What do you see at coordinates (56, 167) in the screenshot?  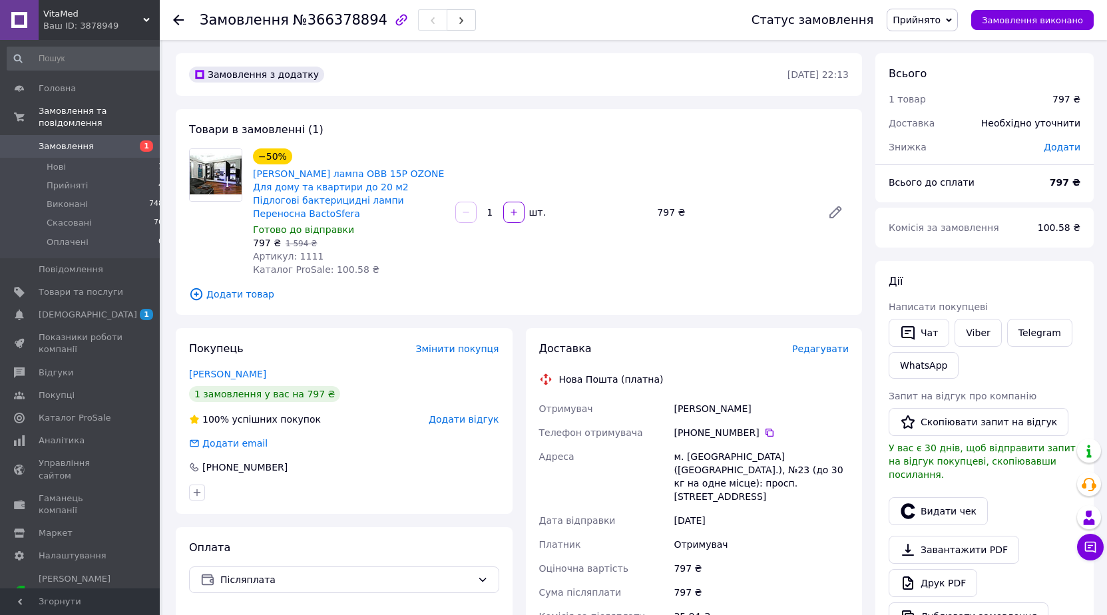 I see `span: Нові` at bounding box center [56, 167].